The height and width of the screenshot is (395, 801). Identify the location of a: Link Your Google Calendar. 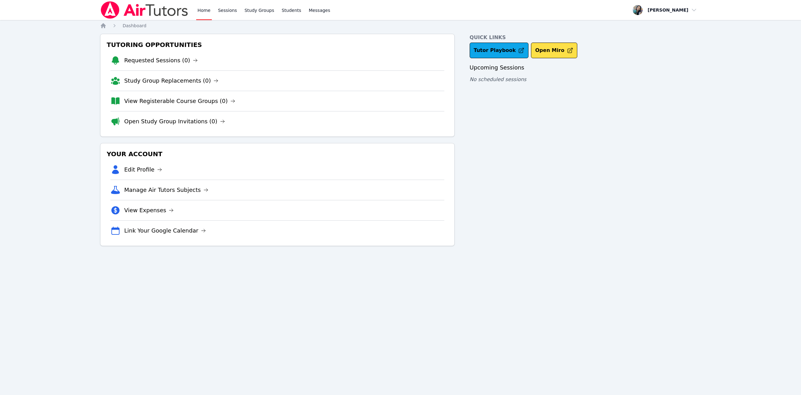
(165, 231).